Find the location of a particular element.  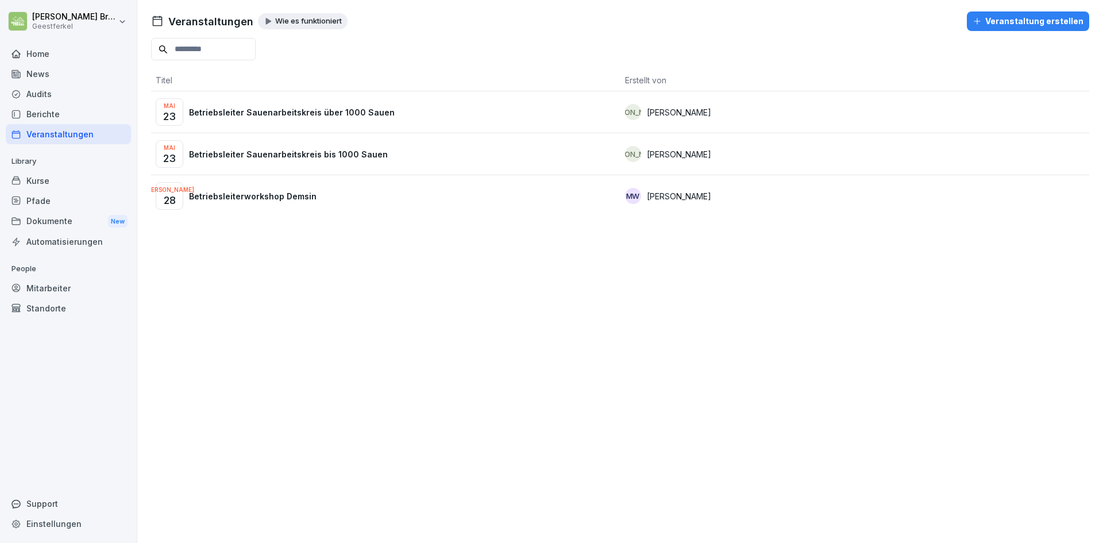

p: Library is located at coordinates (68, 161).